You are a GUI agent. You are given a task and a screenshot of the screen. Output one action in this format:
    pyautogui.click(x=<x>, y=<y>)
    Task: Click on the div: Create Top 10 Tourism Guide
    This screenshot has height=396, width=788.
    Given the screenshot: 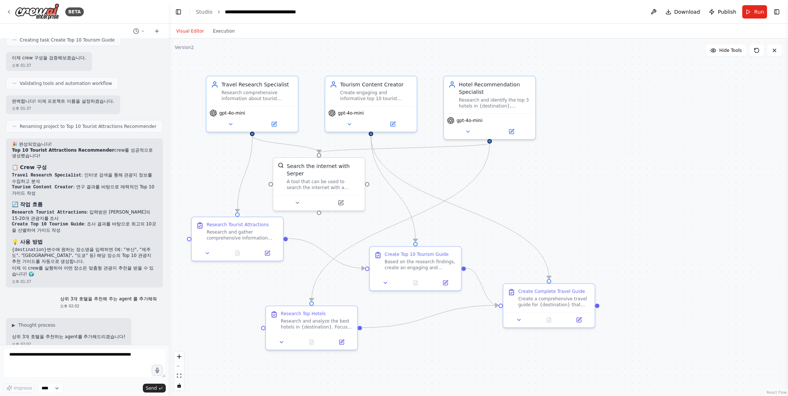 What is the action you would take?
    pyautogui.click(x=416, y=254)
    